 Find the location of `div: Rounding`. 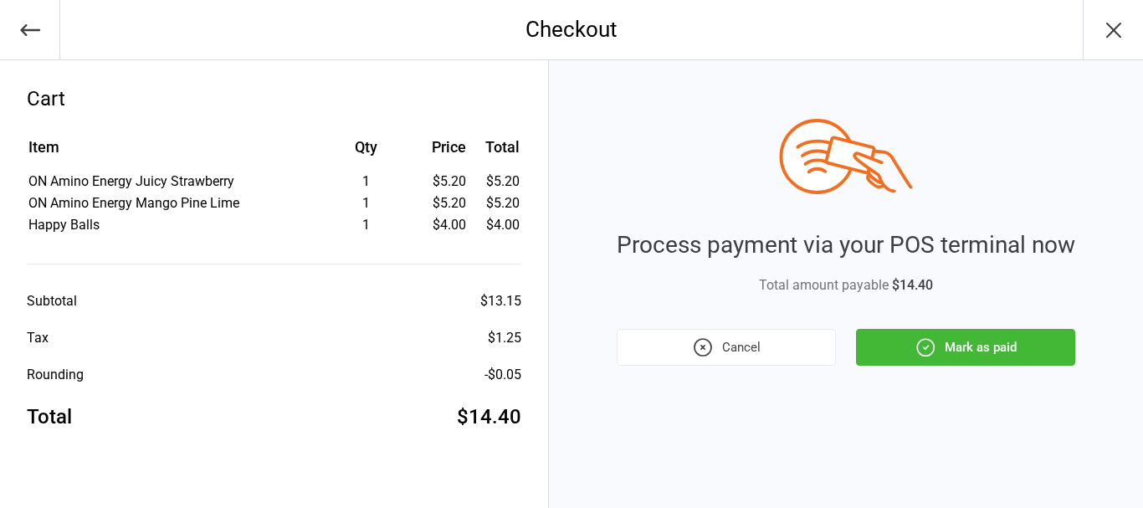

div: Rounding is located at coordinates (55, 375).